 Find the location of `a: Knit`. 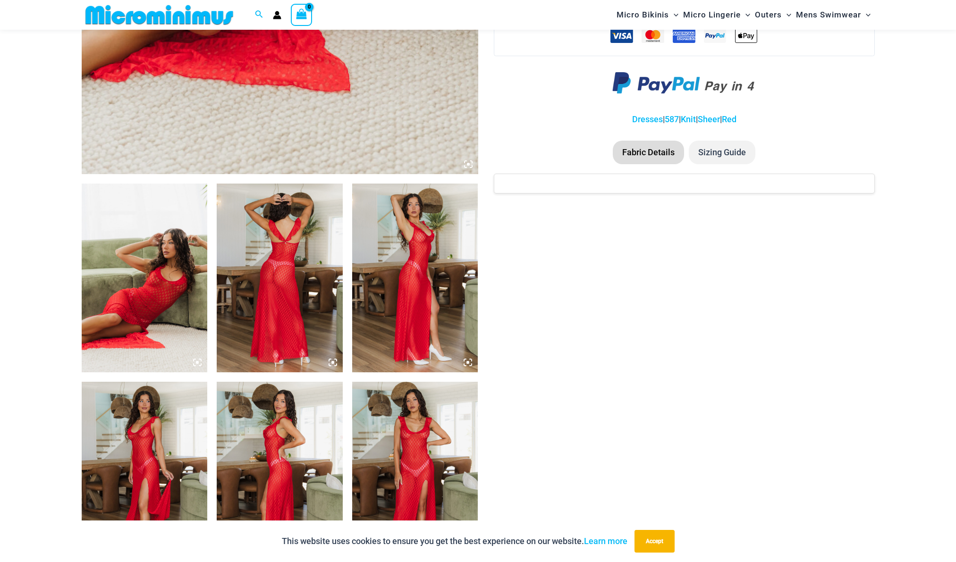

a: Knit is located at coordinates (688, 119).